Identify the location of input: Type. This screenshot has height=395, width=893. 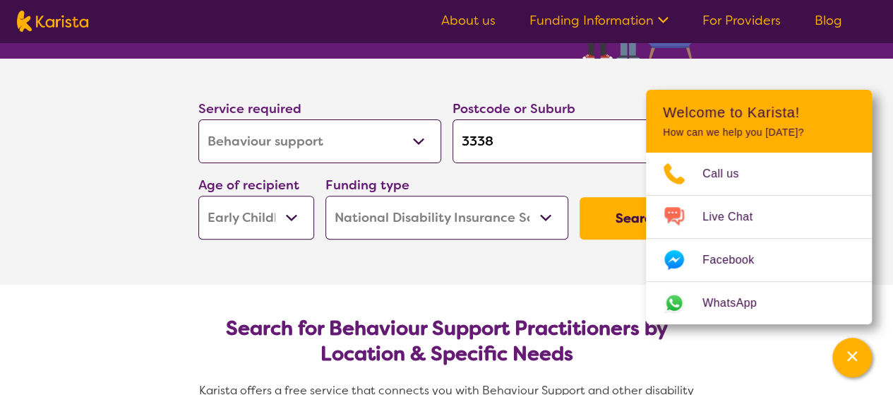
(574, 141).